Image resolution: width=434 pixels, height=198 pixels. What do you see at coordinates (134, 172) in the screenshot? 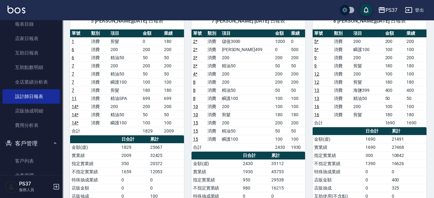
I see `td: 1659` at bounding box center [134, 172].